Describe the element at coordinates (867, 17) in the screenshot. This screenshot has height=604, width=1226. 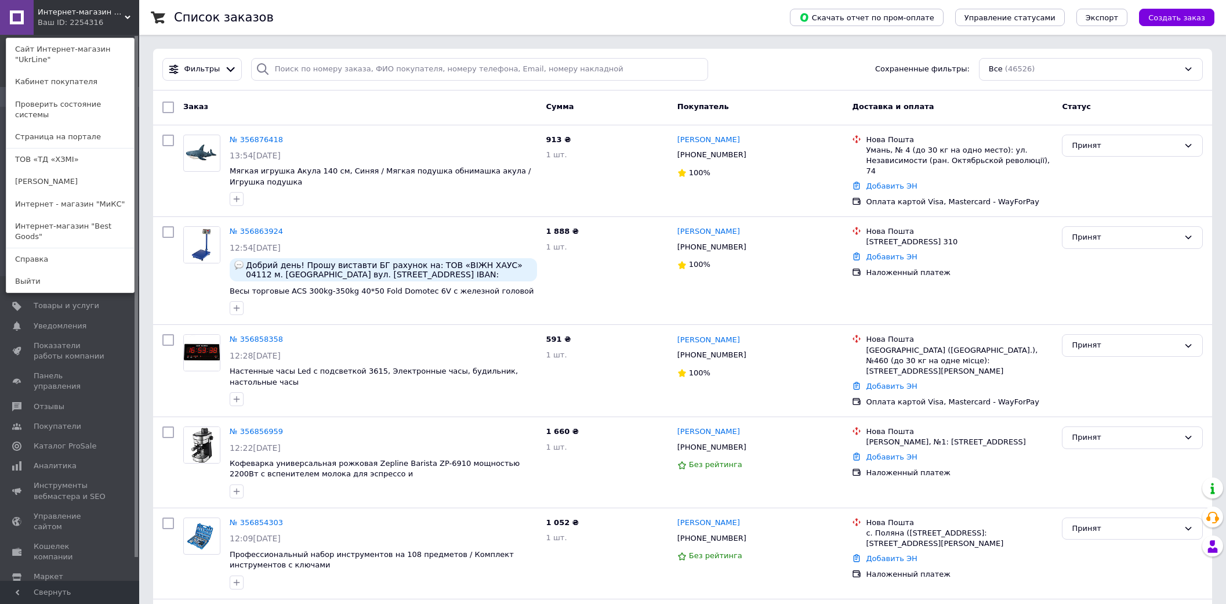
I see `button: Скачать отчет по пром-оплате` at that location.